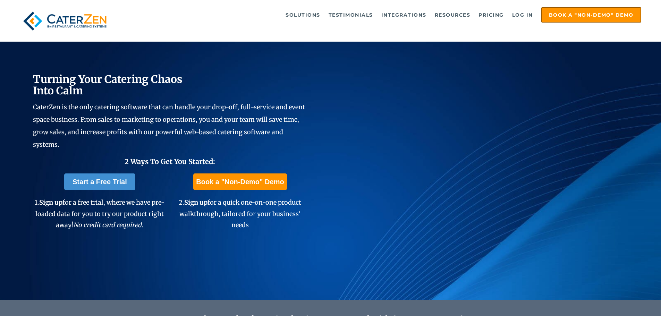 The width and height of the screenshot is (661, 316). What do you see at coordinates (384, 15) in the screenshot?
I see `div: Navigation Menu` at bounding box center [384, 15].